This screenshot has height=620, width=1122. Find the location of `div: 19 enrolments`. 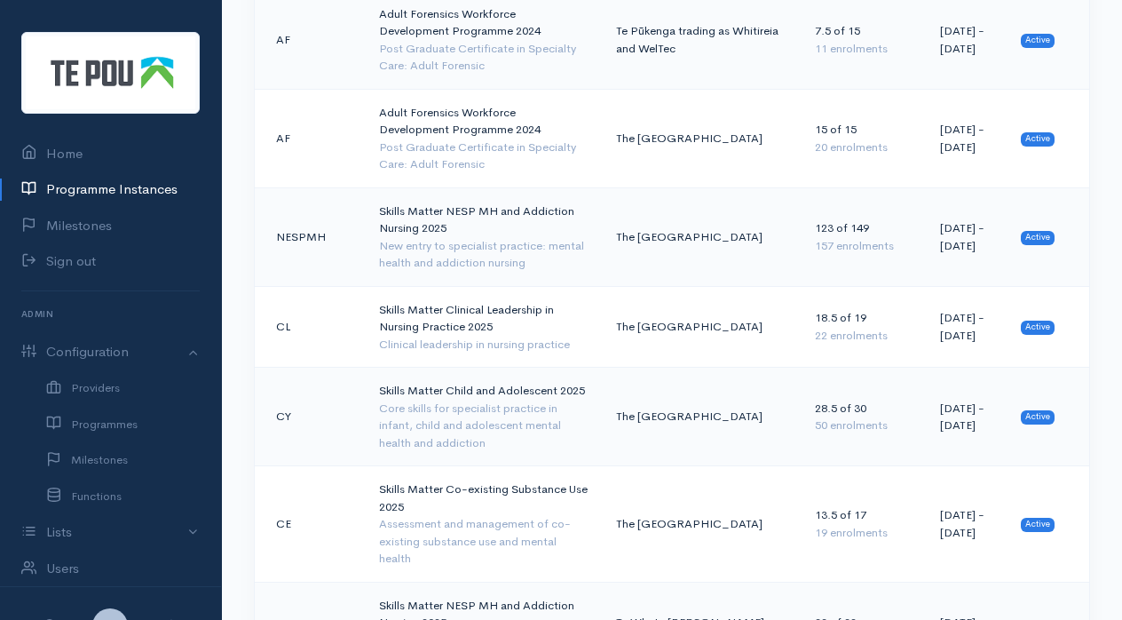

div: 19 enrolments is located at coordinates (863, 533).